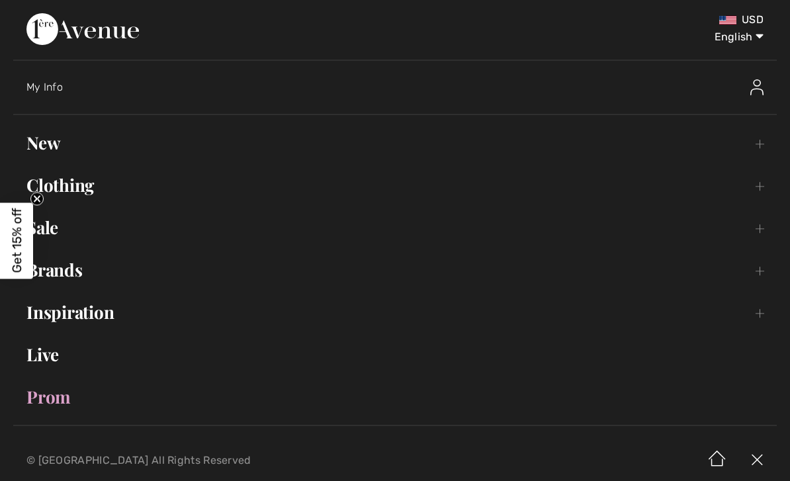 This screenshot has width=790, height=481. I want to click on a: Clothing, so click(395, 185).